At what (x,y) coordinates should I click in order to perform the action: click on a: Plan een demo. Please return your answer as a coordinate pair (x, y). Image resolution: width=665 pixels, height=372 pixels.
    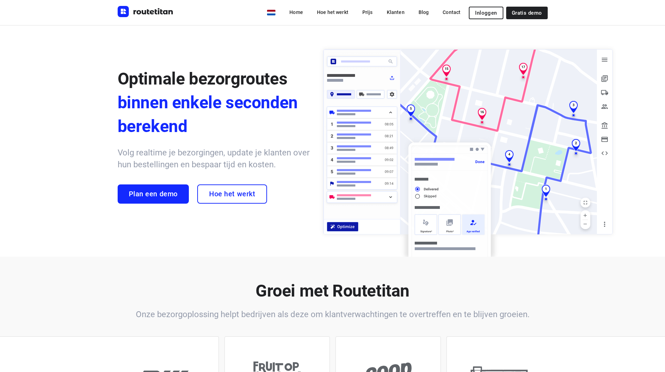
    Looking at the image, I should click on (153, 194).